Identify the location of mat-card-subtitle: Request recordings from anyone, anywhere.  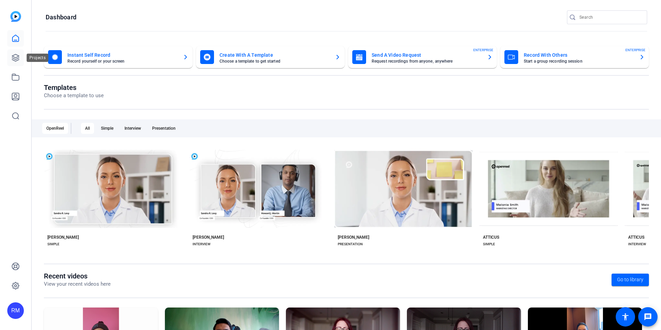
(426, 61).